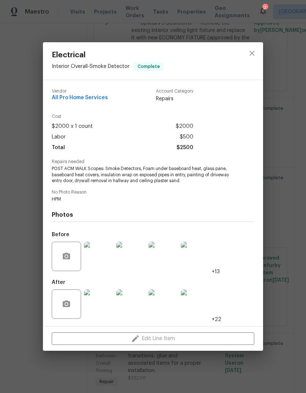 This screenshot has width=306, height=393. Describe the element at coordinates (265, 8) in the screenshot. I see `div: 7` at that location.